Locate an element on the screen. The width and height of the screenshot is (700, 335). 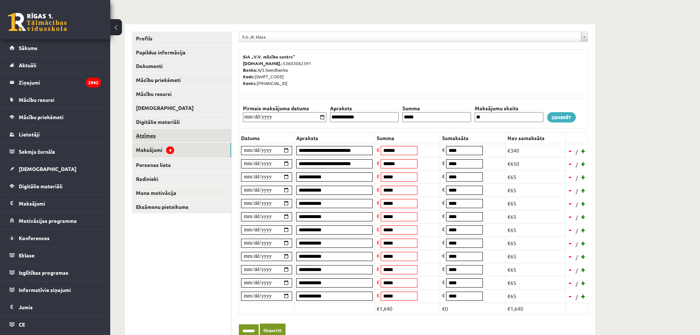
span: 4 is located at coordinates (170, 150).